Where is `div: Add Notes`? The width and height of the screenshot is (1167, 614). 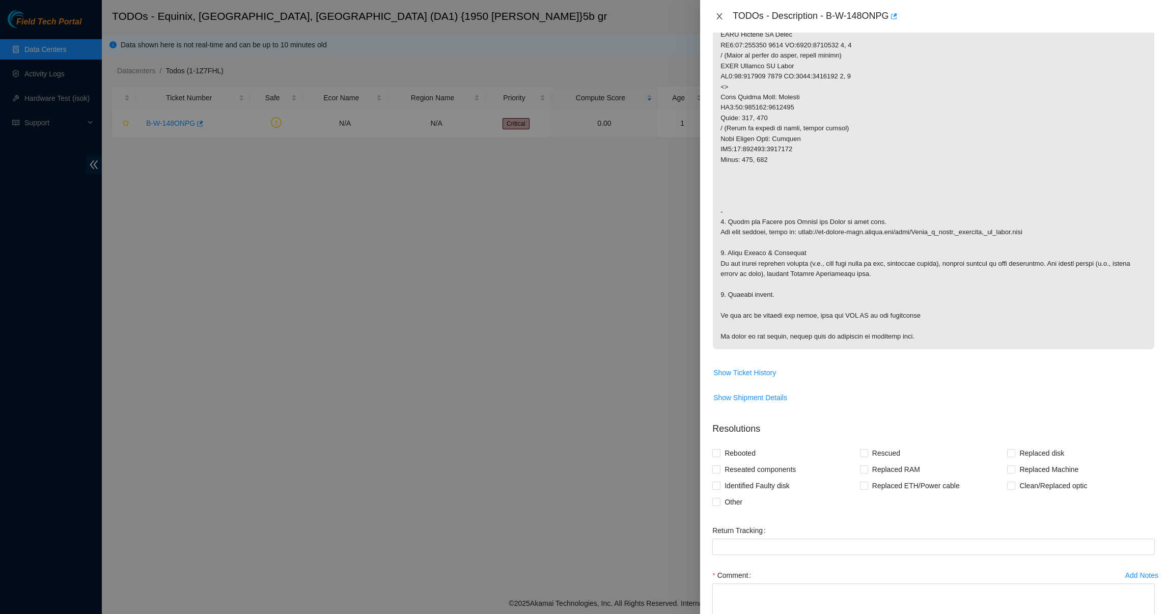 div: Add Notes is located at coordinates (1141, 575).